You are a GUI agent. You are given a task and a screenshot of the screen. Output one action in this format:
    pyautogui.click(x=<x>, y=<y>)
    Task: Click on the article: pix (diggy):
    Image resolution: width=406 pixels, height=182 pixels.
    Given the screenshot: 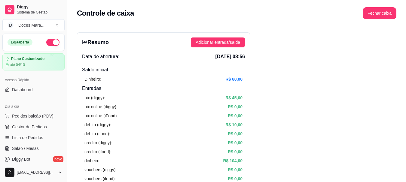 What is the action you would take?
    pyautogui.click(x=95, y=98)
    